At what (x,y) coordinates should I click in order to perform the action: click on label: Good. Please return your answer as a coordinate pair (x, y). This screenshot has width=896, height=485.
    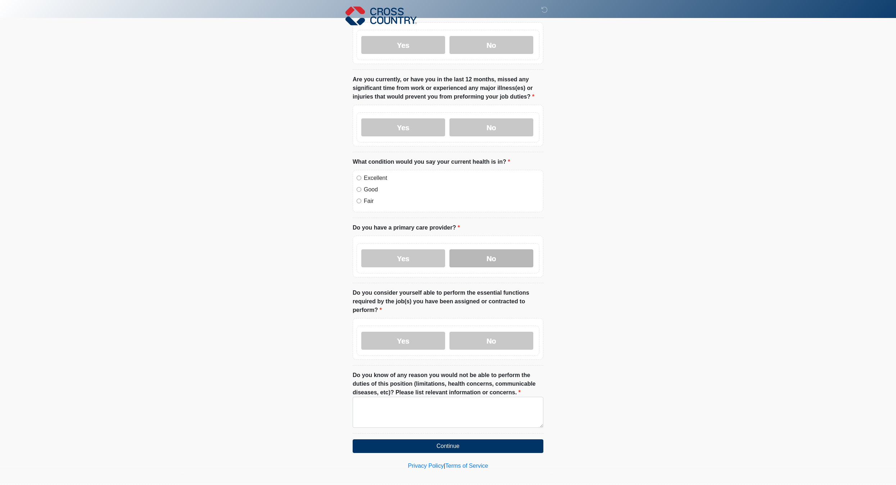
    Looking at the image, I should click on (452, 190).